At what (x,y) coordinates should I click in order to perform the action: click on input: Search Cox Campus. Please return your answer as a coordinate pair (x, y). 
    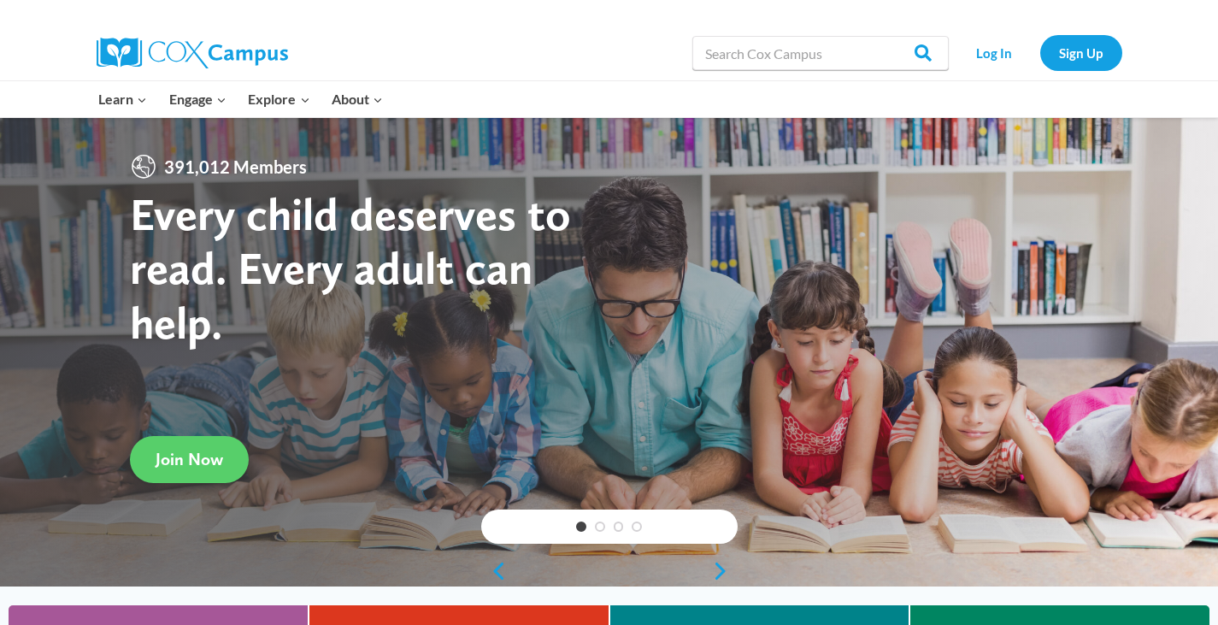
    Looking at the image, I should click on (821, 53).